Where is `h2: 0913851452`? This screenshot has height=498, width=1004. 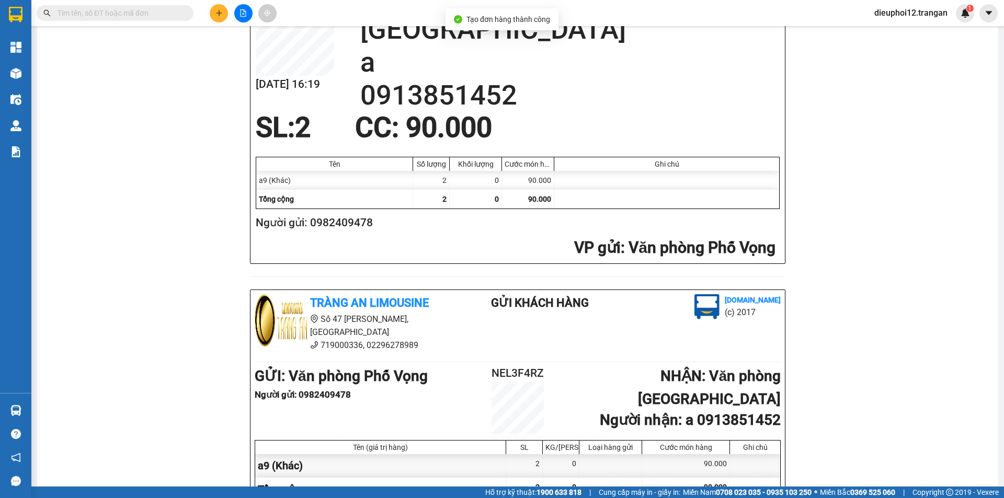
h2: 0913851452 is located at coordinates (570, 95).